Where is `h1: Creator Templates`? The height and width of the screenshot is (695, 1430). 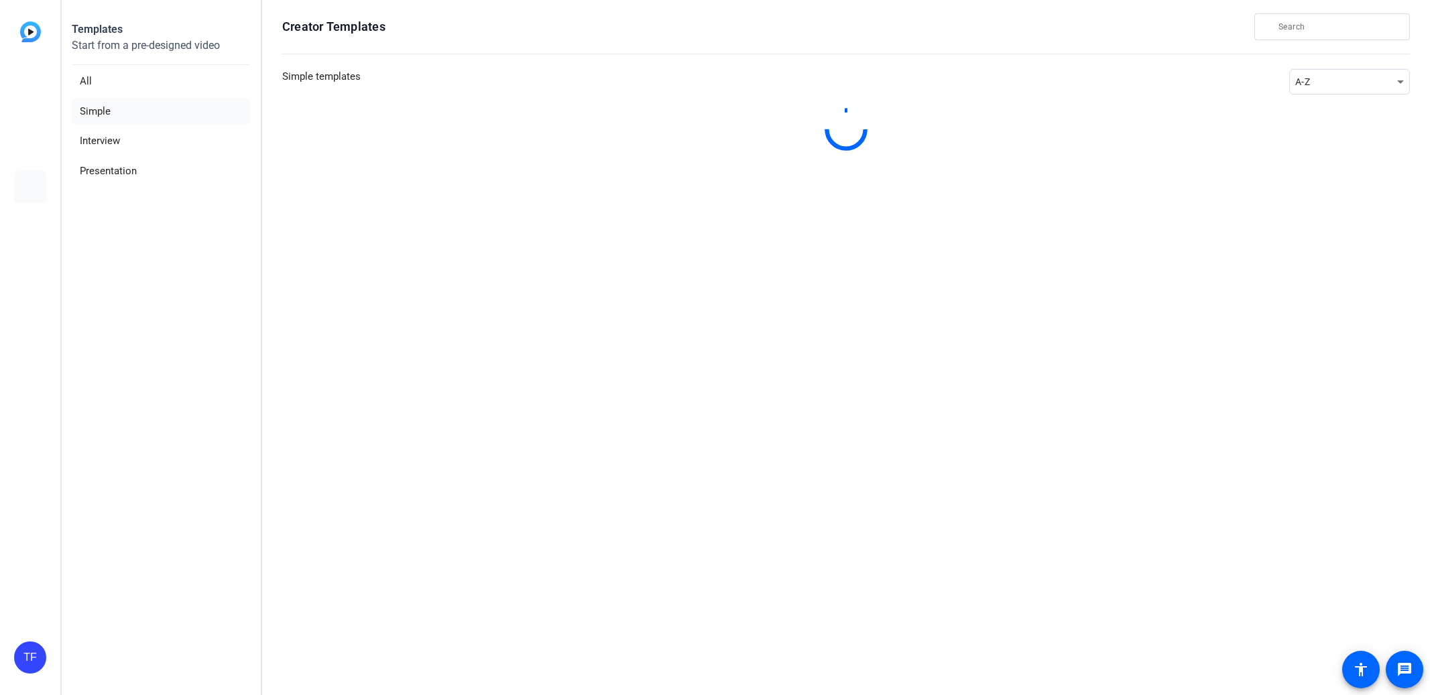 h1: Creator Templates is located at coordinates (334, 27).